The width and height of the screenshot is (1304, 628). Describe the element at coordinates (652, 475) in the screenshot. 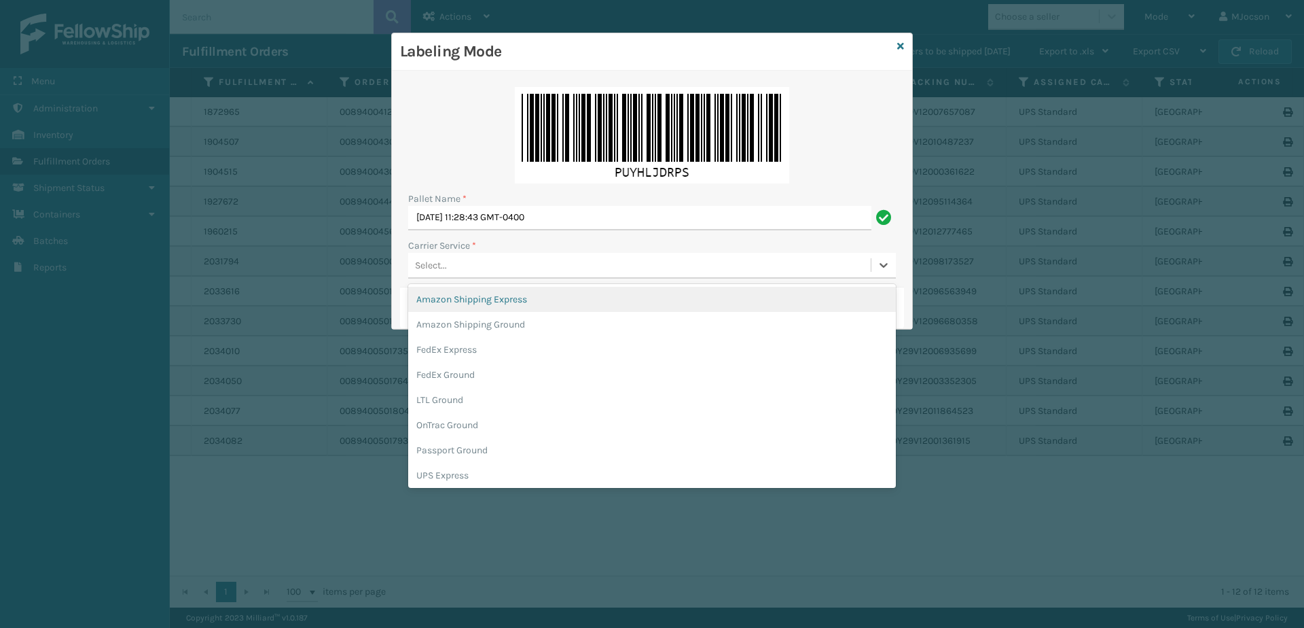

I see `div: UPS Express` at that location.